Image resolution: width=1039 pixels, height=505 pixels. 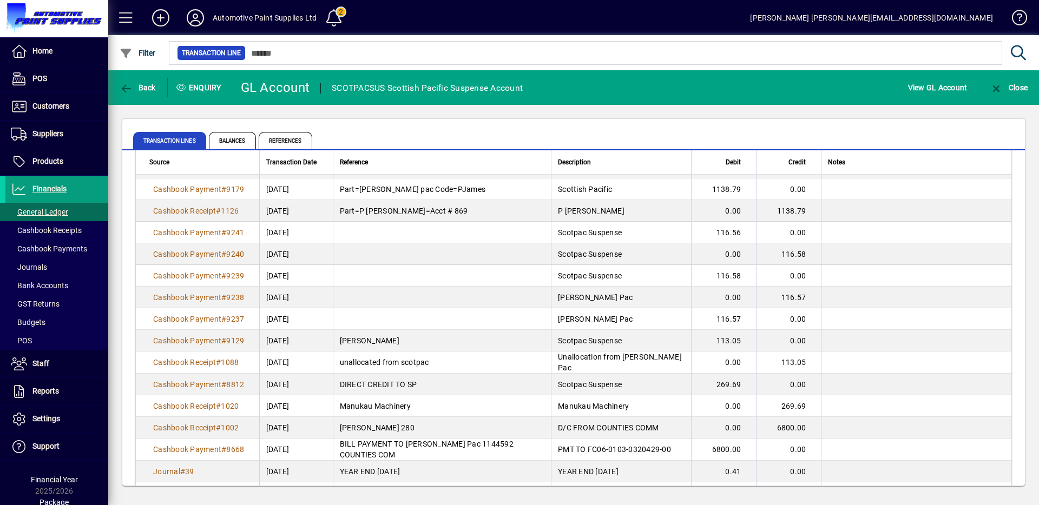 What do you see at coordinates (427, 88) in the screenshot?
I see `div: SCOTPACSUS Scottish Pacific Suspense Account` at bounding box center [427, 88].